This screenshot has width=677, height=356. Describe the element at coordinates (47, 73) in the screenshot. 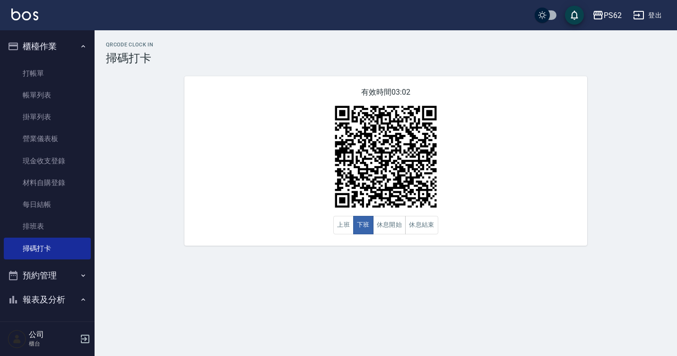

I see `a: 打帳單` at that location.